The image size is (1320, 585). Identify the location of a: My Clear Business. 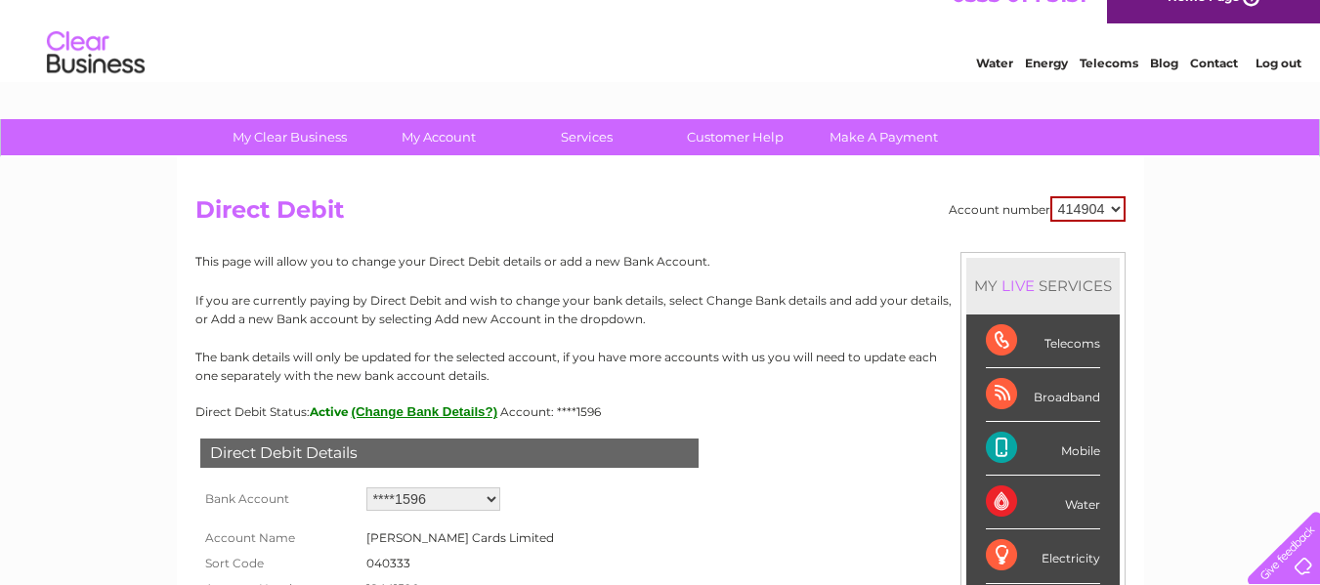
(289, 137).